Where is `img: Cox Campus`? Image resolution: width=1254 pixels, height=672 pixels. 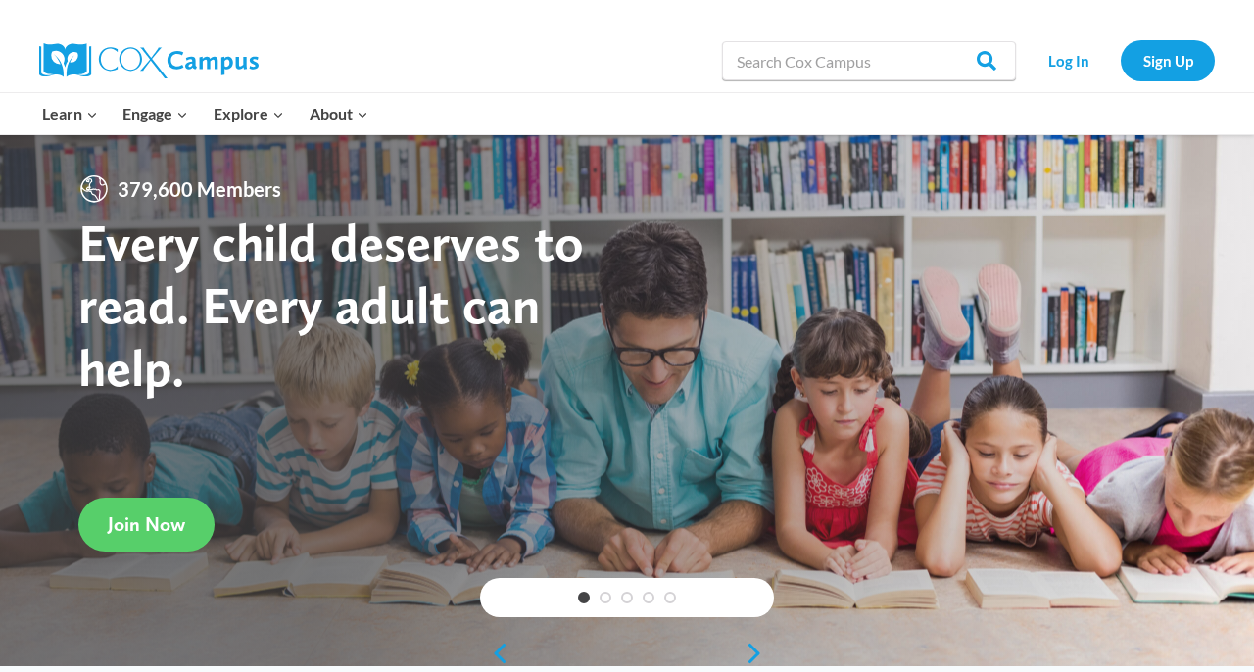 img: Cox Campus is located at coordinates (149, 61).